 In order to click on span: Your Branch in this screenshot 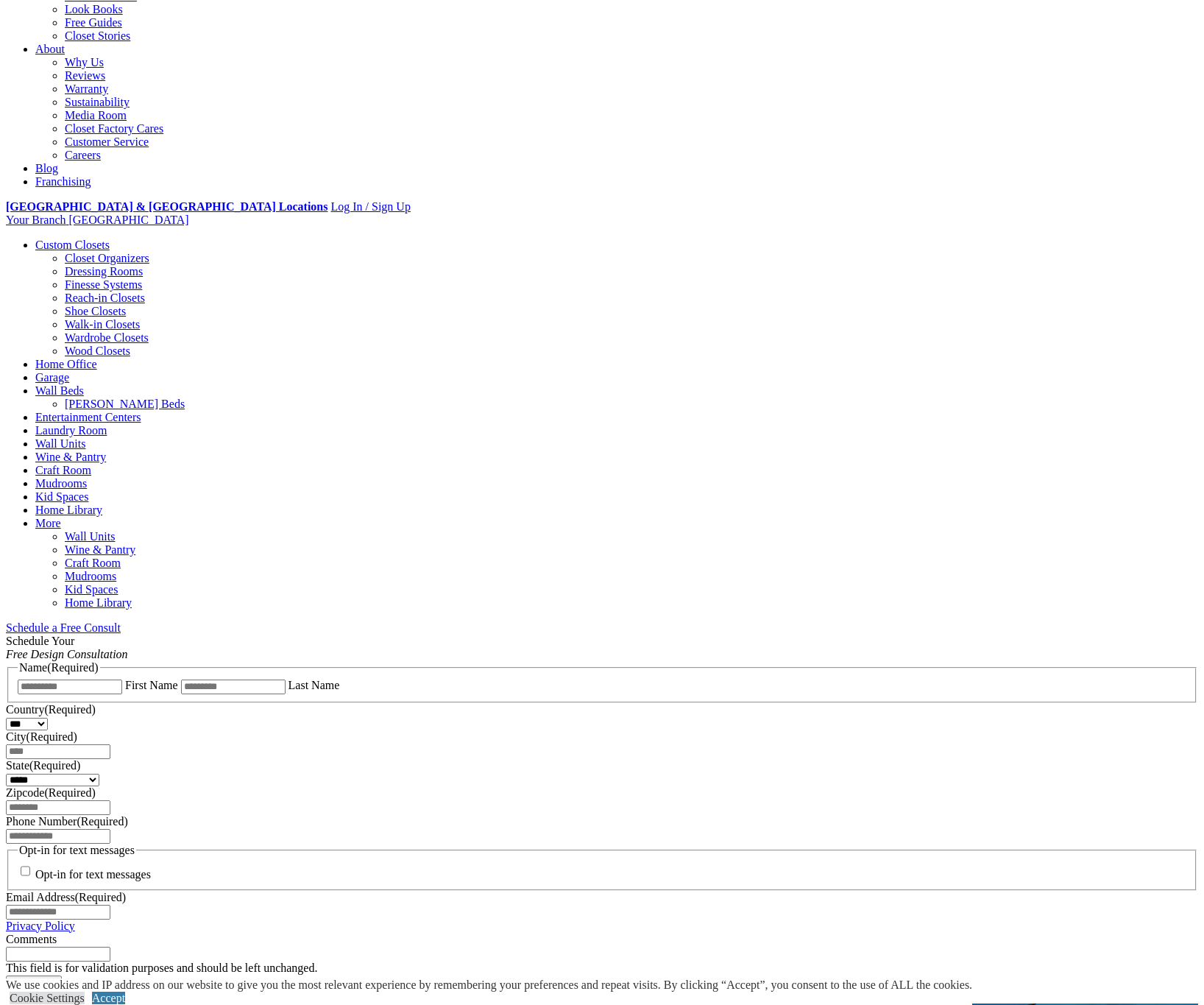, I will do `click(35, 220)`.